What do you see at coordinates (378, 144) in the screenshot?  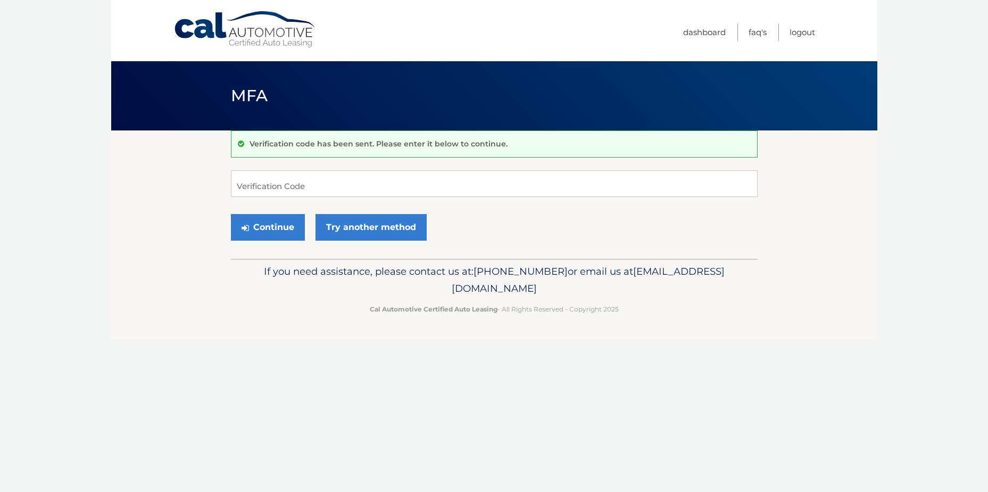 I see `p: Verification code has been sent. Please enter it below to continue.` at bounding box center [378, 144].